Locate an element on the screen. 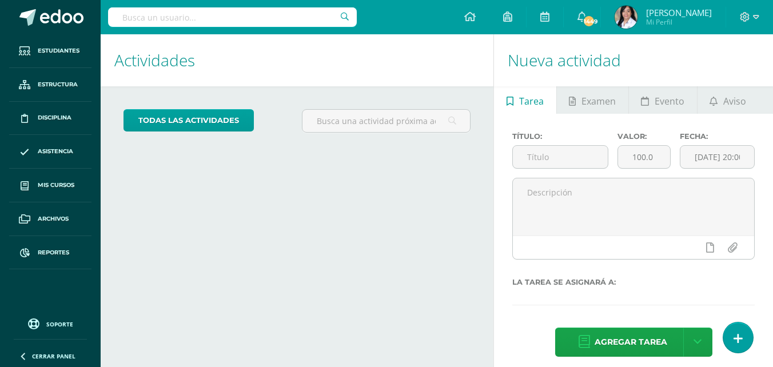 Image resolution: width=773 pixels, height=367 pixels. a: Soporte is located at coordinates (50, 323).